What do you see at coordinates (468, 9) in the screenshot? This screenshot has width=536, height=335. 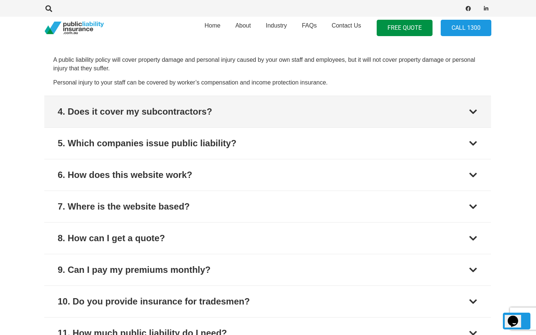 I see `a: Facebook` at bounding box center [468, 9].